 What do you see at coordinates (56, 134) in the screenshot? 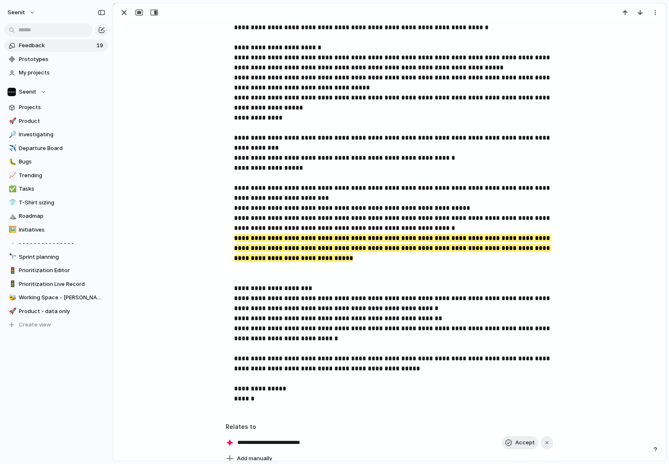
I see `div: 🔎Investigating` at bounding box center [56, 134].